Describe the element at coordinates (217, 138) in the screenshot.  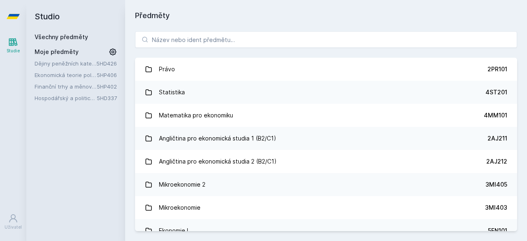
I see `font: Angličtina pro ekonomická studia 1 (B2/C1)` at that location.